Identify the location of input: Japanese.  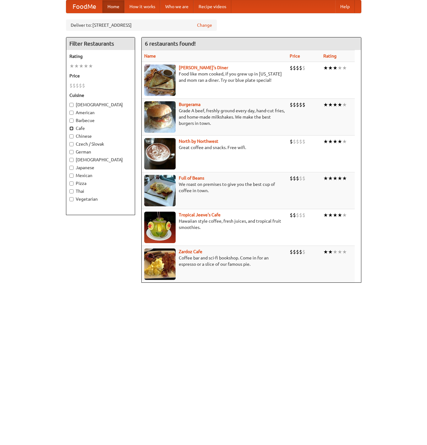
(71, 167).